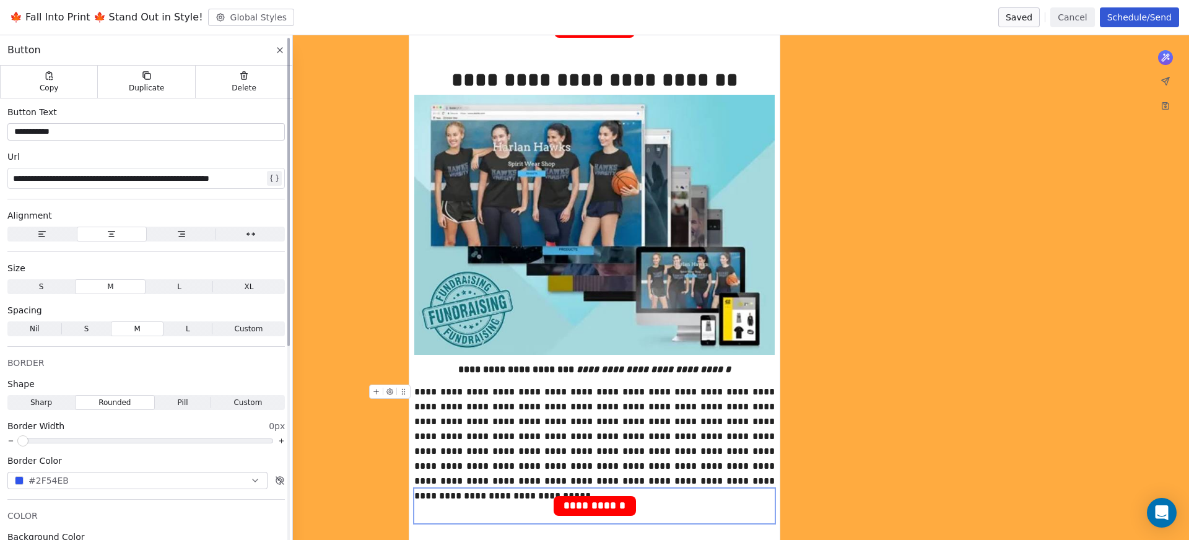  What do you see at coordinates (1019, 17) in the screenshot?
I see `button: Saved` at bounding box center [1019, 17].